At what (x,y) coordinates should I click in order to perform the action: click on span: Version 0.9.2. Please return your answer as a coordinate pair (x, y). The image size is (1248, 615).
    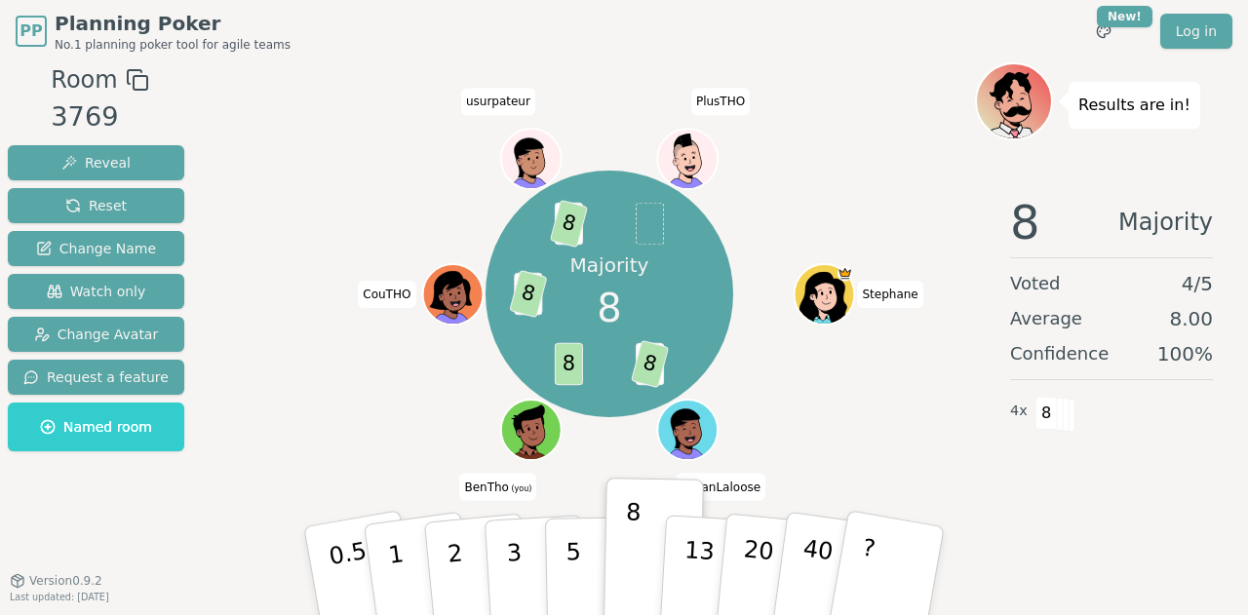
    Looking at the image, I should click on (65, 581).